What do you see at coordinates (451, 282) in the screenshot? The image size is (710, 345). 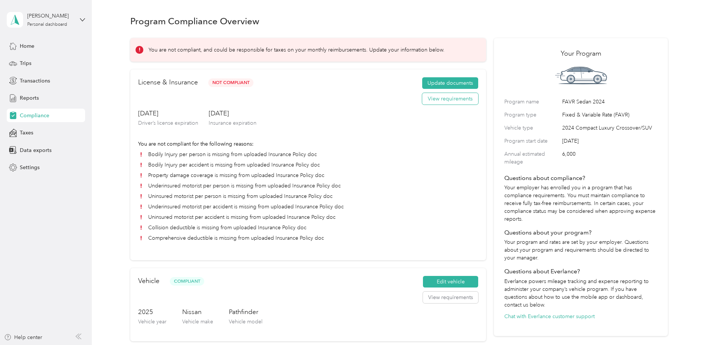 I see `button: Edit vehicle` at bounding box center [451, 282].